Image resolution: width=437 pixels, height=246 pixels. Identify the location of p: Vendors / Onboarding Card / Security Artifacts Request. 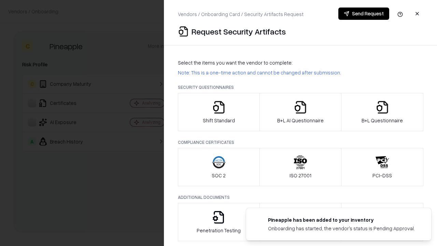
(241, 14).